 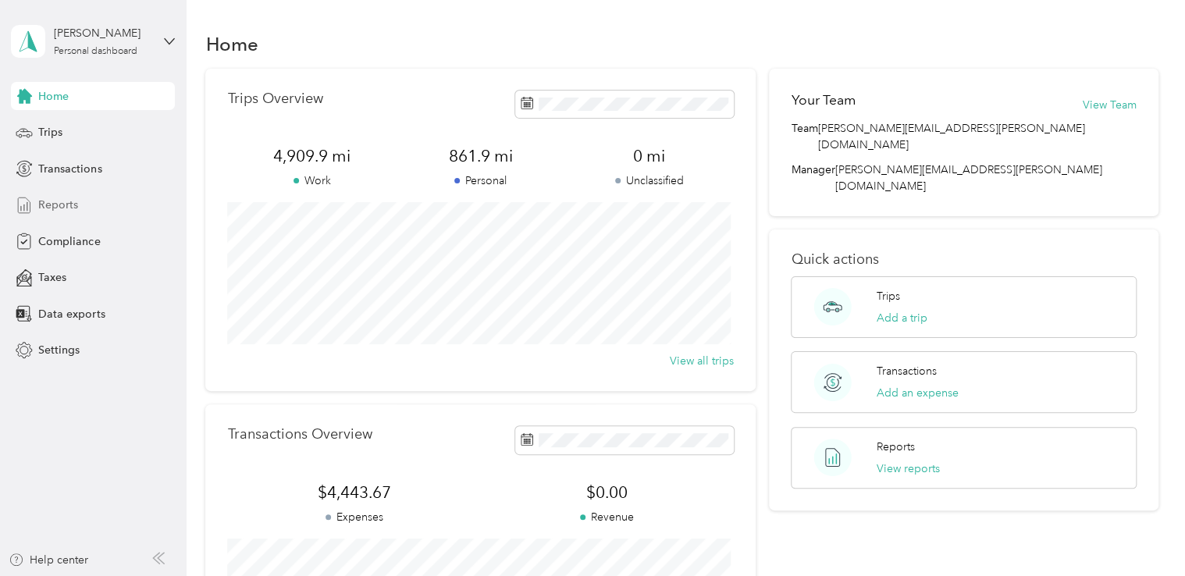 I want to click on span: Data exports, so click(x=71, y=314).